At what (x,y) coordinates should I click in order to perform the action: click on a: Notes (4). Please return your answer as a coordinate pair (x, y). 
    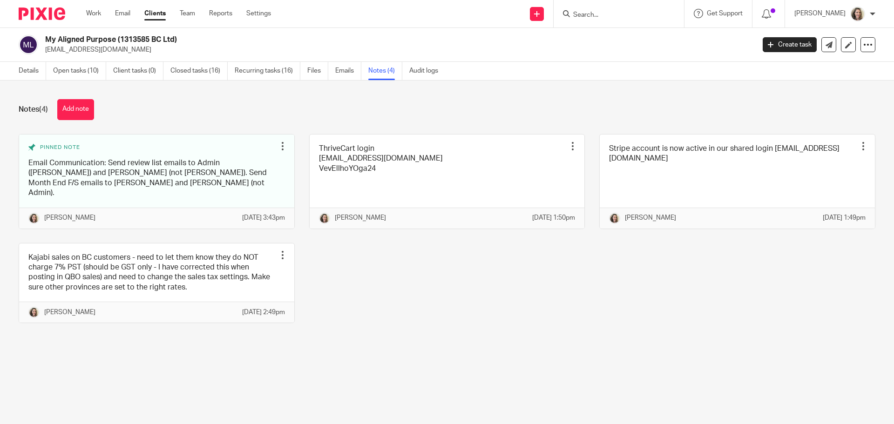
    Looking at the image, I should click on (385, 71).